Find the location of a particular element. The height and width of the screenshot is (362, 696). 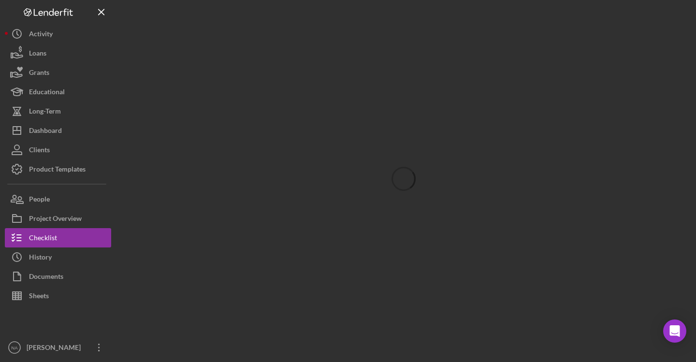

button: Project Overview is located at coordinates (58, 218).